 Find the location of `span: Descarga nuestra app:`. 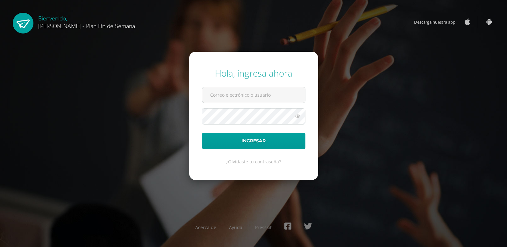

span: Descarga nuestra app: is located at coordinates (439, 22).